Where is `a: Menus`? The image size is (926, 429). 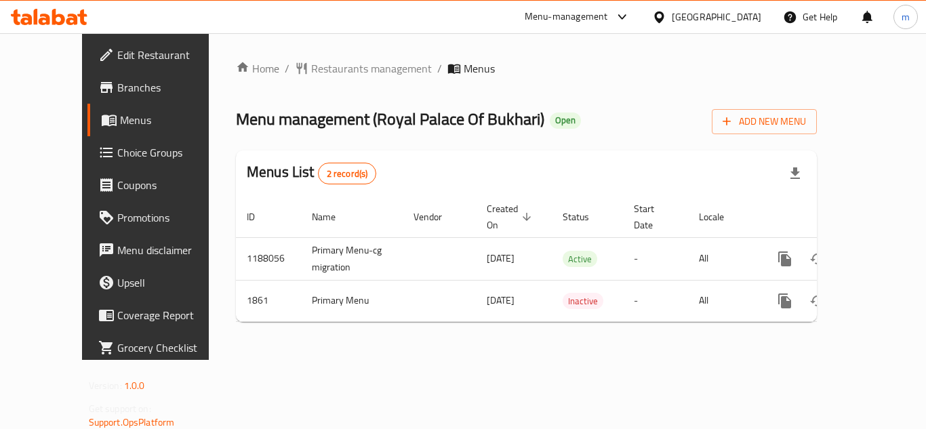
a: Menus is located at coordinates (162, 120).